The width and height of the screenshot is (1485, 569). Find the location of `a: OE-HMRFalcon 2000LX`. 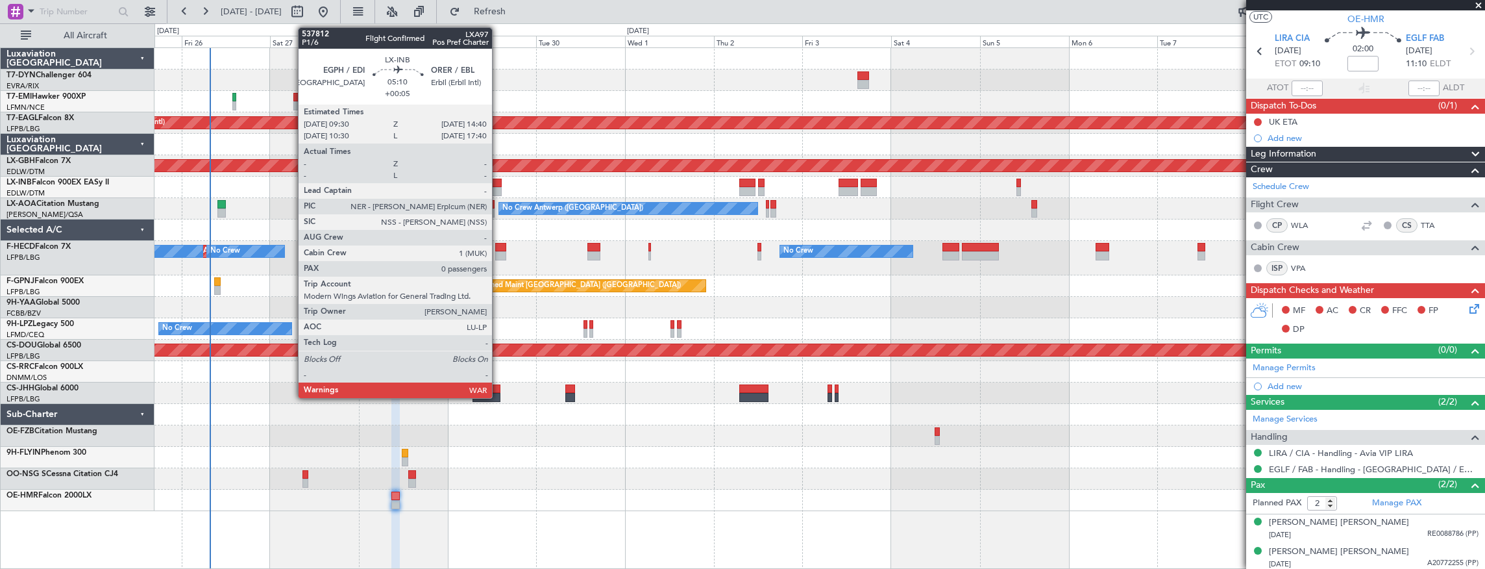

a: OE-HMRFalcon 2000LX is located at coordinates (49, 495).